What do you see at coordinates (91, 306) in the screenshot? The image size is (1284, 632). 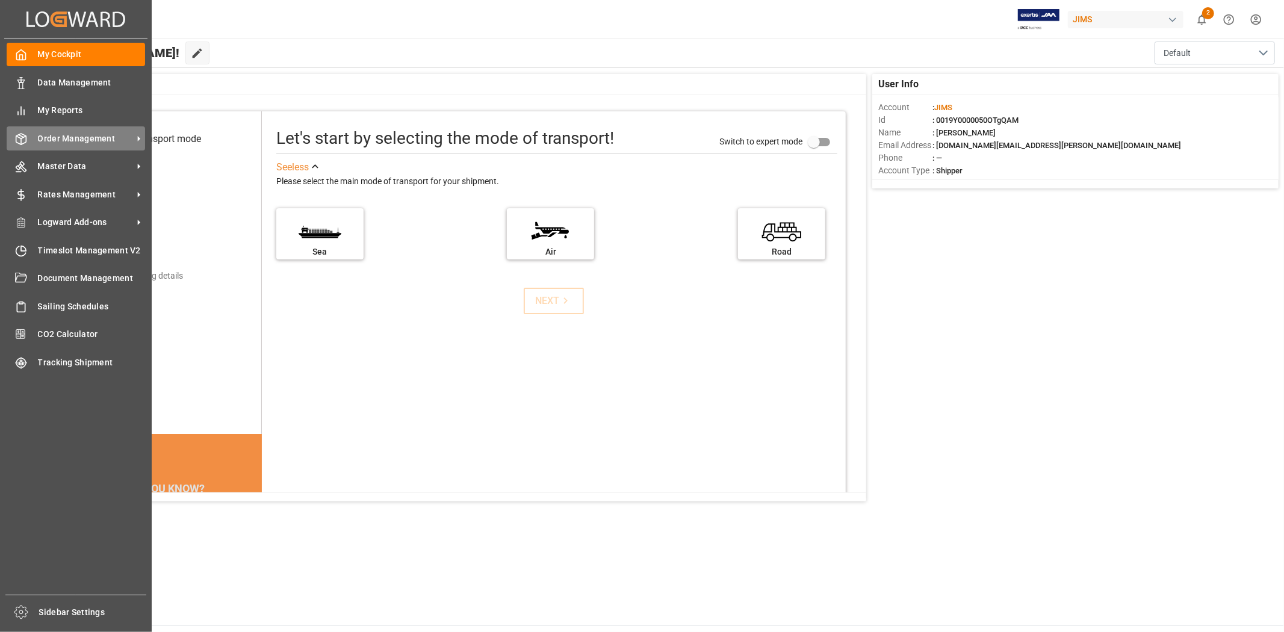 I see `span: Sailing Schedules` at bounding box center [91, 306].